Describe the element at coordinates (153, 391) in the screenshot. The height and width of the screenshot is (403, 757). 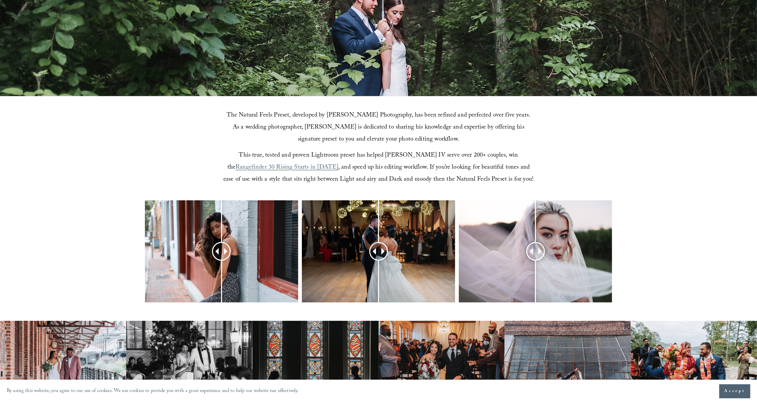
I see `p: By using this website, you agree to our use of cookies. We use cookies to provide you with a grea...` at that location.